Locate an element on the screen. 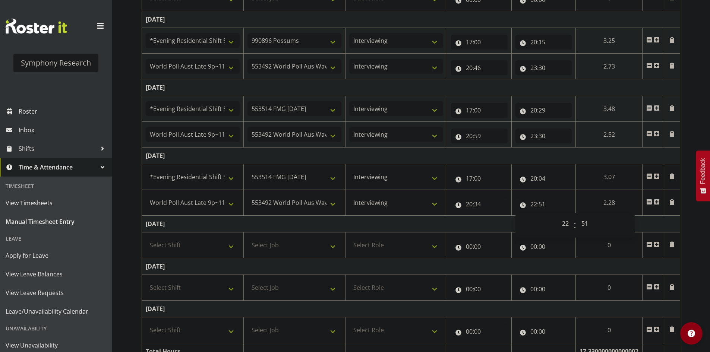 Image resolution: width=710 pixels, height=352 pixels. span: View Leave Balances is located at coordinates (56, 274).